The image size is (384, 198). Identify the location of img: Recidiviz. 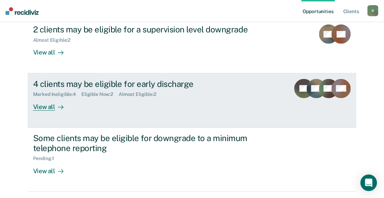
(22, 11).